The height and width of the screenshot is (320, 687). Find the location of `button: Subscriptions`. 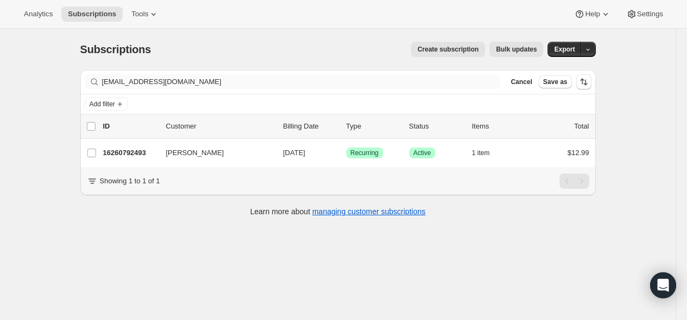

button: Subscriptions is located at coordinates (92, 14).